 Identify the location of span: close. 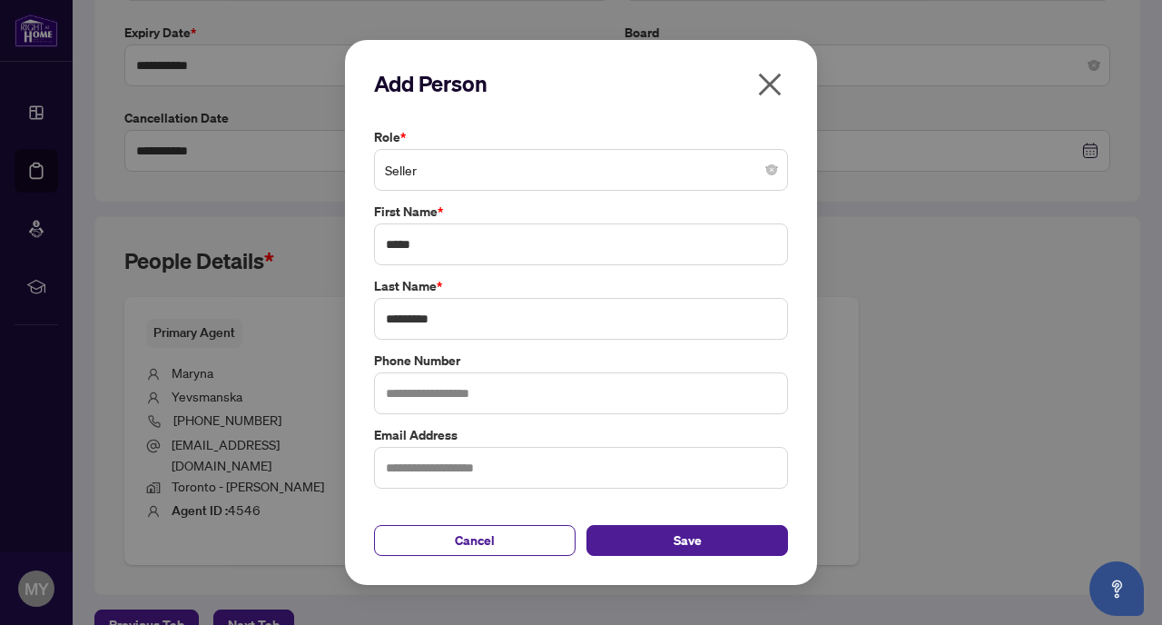
(770, 84).